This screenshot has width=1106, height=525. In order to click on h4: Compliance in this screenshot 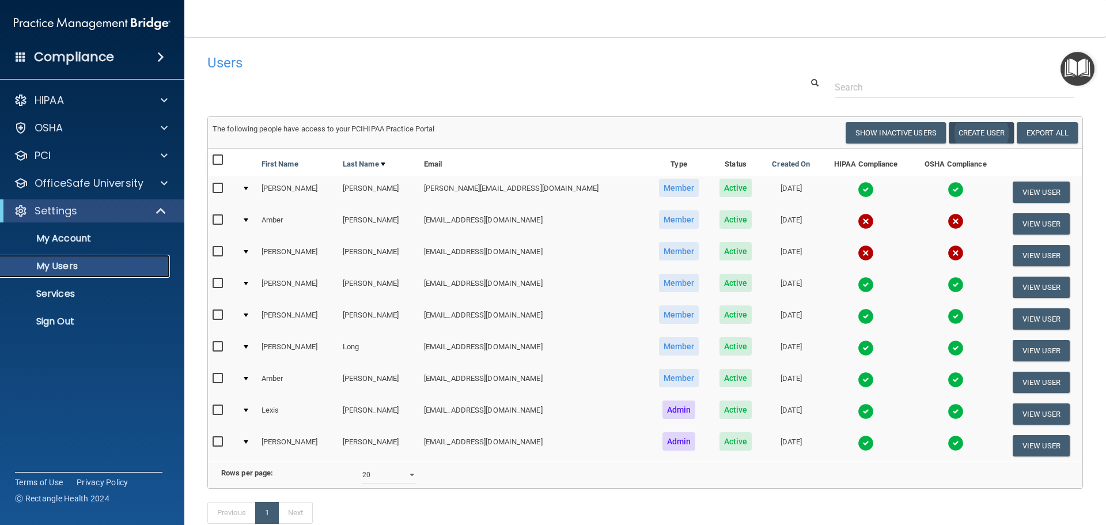, I will do `click(74, 57)`.